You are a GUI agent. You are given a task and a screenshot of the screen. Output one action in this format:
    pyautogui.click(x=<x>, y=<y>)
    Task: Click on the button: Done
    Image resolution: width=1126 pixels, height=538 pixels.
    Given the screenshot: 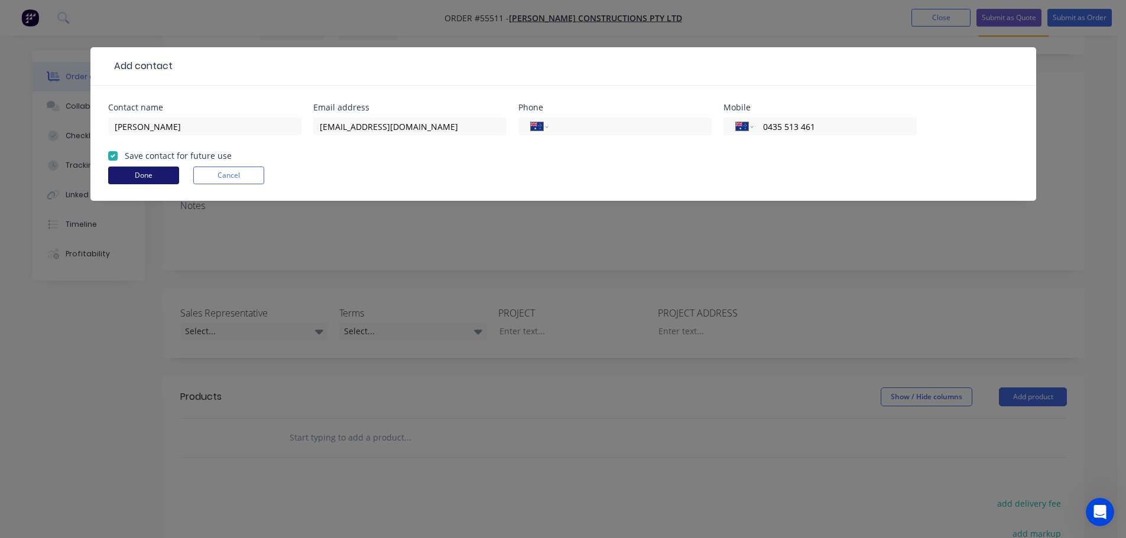 What is the action you would take?
    pyautogui.click(x=144, y=175)
    